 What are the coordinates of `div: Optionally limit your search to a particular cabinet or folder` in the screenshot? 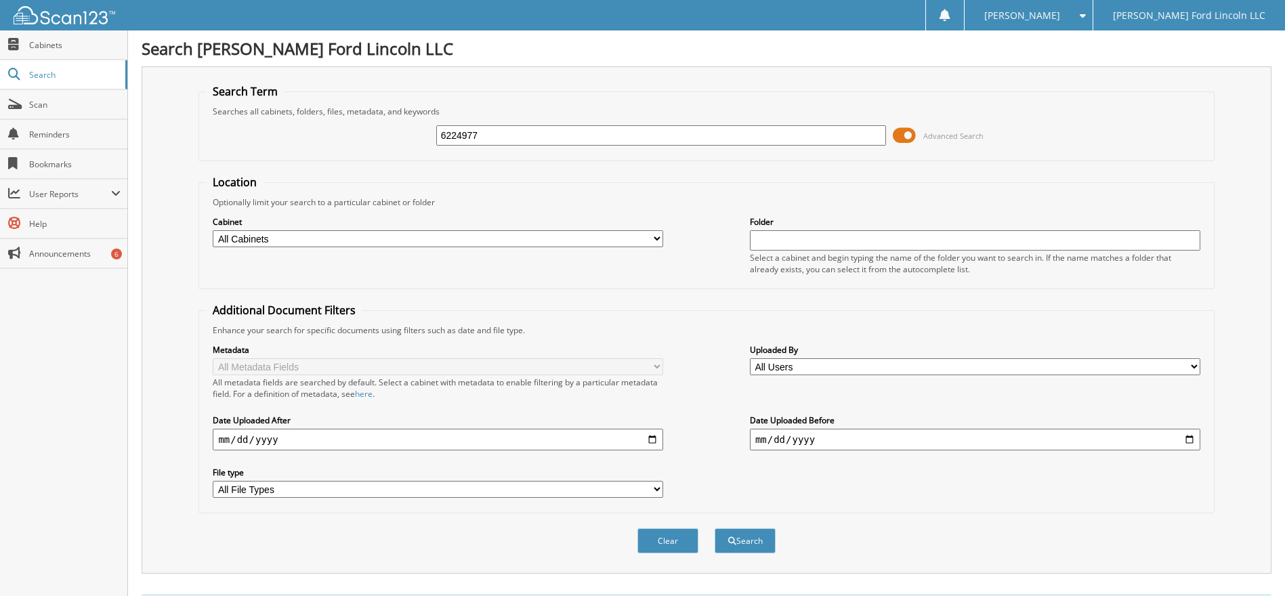 It's located at (706, 202).